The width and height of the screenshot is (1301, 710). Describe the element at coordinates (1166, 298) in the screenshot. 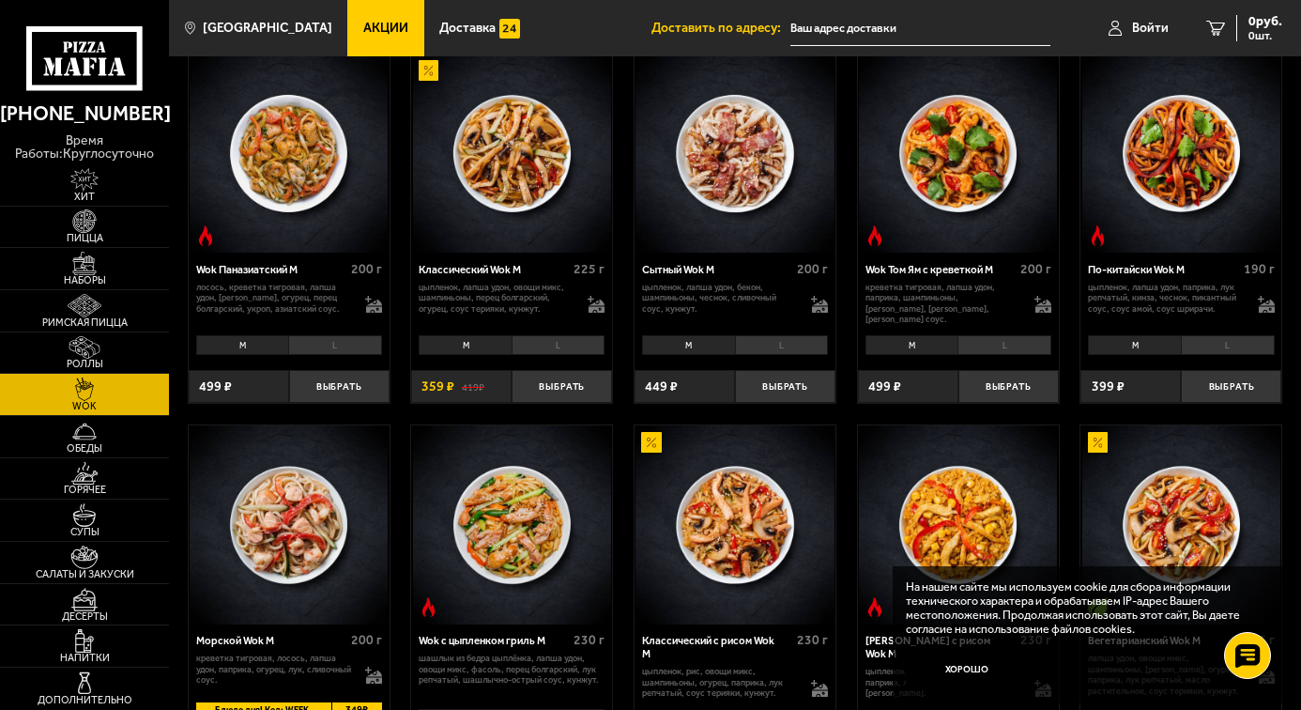

I see `p: цыпленок, лапша удон, паприка, лук репчатый, кинза, чеснок, пикантный соус, соус Амой, соус шрирачи.` at that location.